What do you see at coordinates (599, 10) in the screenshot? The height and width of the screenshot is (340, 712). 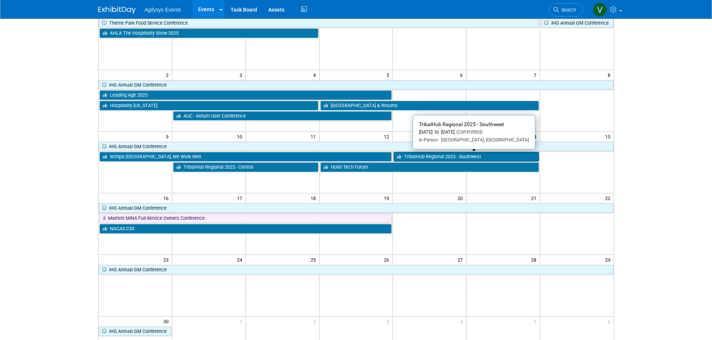 I see `img: Vaitiare Munoz` at bounding box center [599, 10].